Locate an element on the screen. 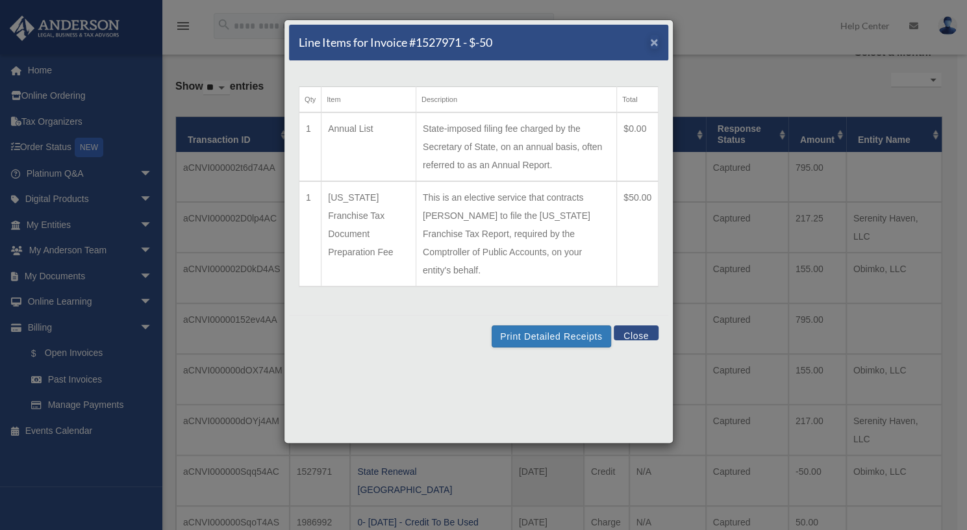 The height and width of the screenshot is (530, 967). button: Print Detailed Receipts is located at coordinates (551, 337).